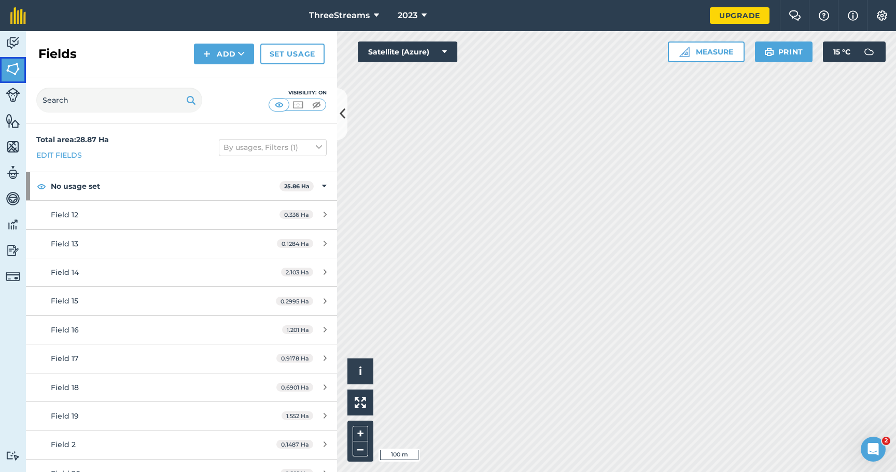 Image resolution: width=896 pixels, height=472 pixels. I want to click on a: Field 180.6901 Ha, so click(181, 387).